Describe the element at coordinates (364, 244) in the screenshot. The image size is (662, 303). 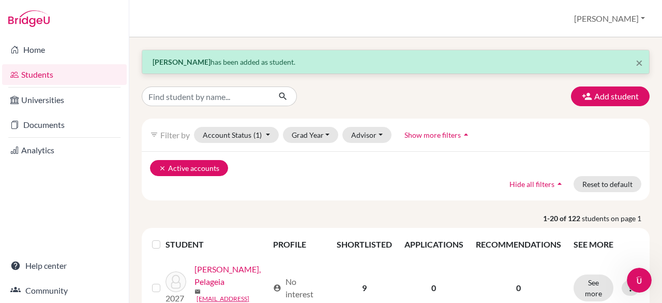
I see `th: SHORTLISTED` at that location.